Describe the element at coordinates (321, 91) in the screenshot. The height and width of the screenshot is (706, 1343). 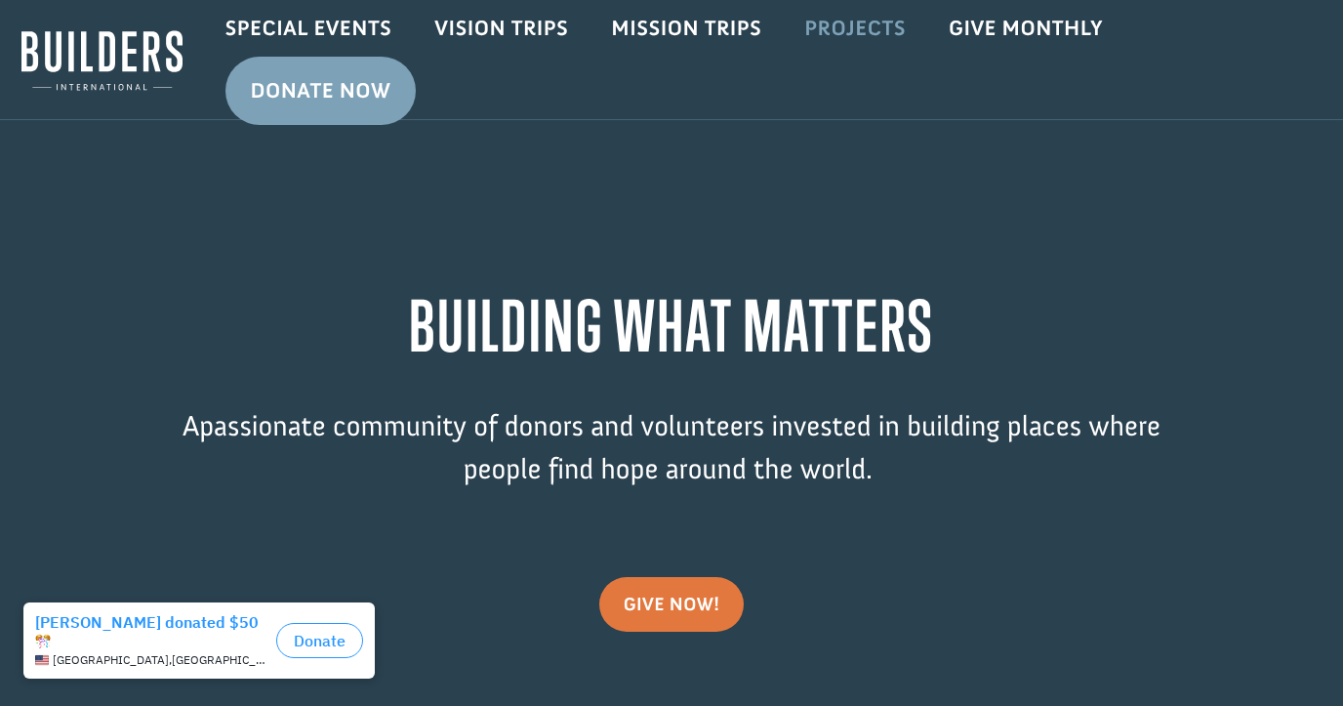
I see `a: Donate Now` at that location.